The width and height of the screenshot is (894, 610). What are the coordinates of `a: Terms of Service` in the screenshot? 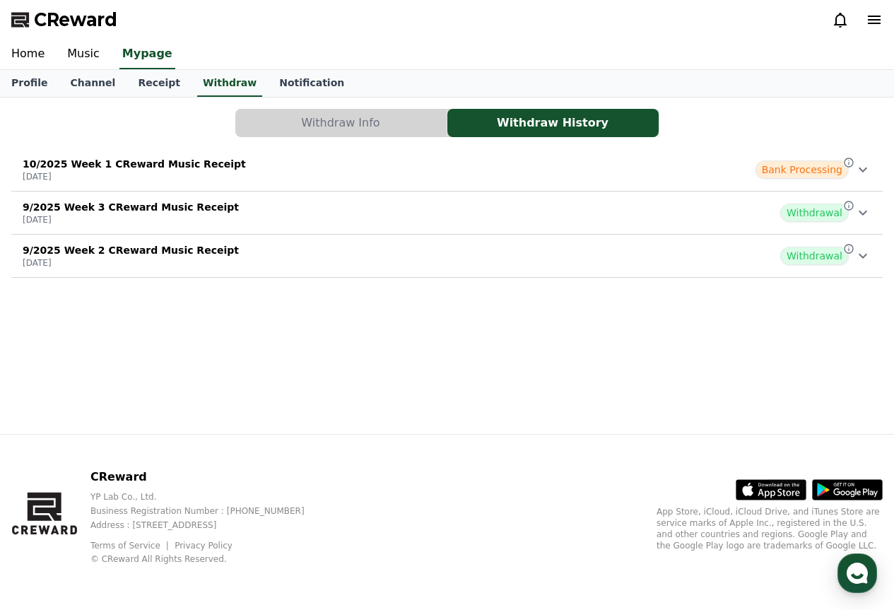 It's located at (131, 546).